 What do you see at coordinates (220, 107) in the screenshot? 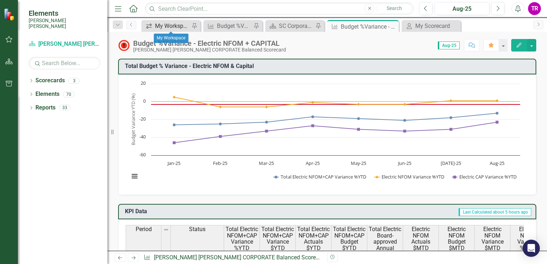
I see `path: Feb-25, -6. Electric NFOM Variance %YTD.` at bounding box center [220, 107].